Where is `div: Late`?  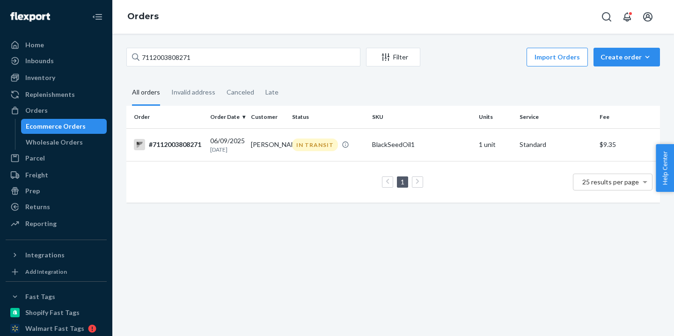 div: Late is located at coordinates (272, 92).